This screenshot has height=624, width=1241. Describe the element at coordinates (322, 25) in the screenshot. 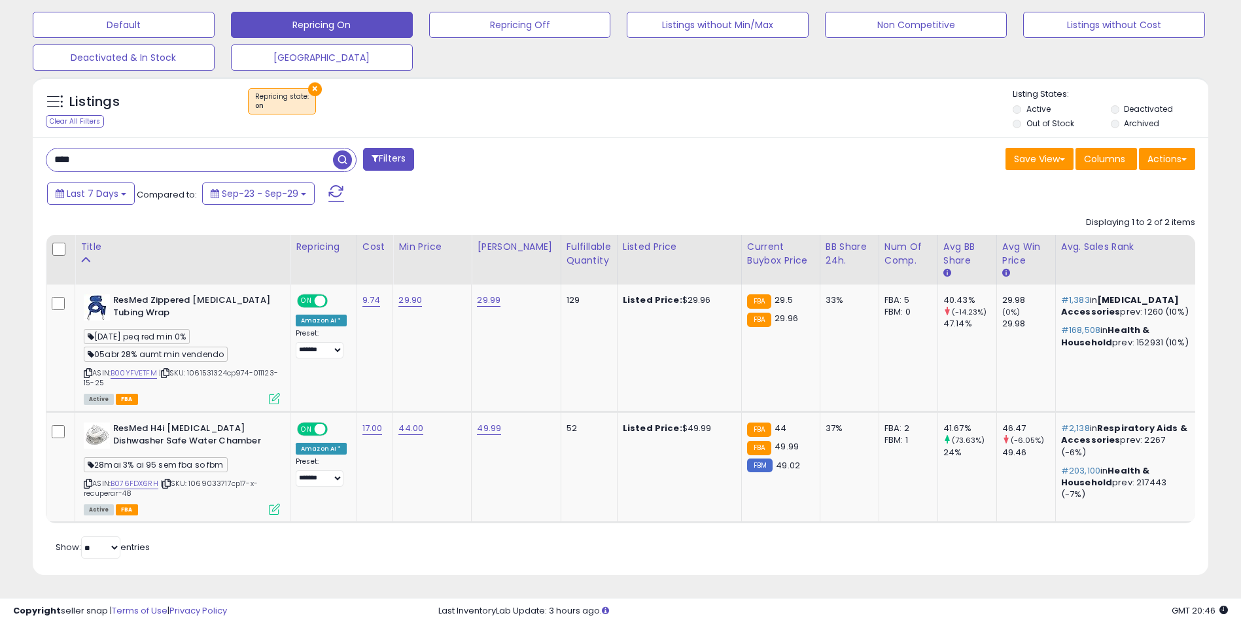

I see `button: Repricing On` at that location.